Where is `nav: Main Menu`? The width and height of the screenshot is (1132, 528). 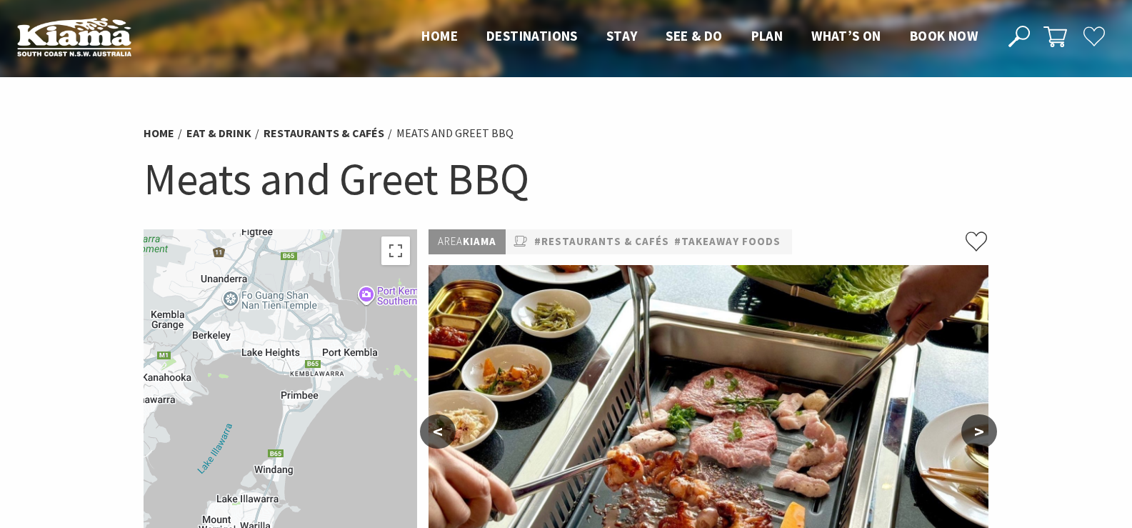
nav: Main Menu is located at coordinates (699, 36).